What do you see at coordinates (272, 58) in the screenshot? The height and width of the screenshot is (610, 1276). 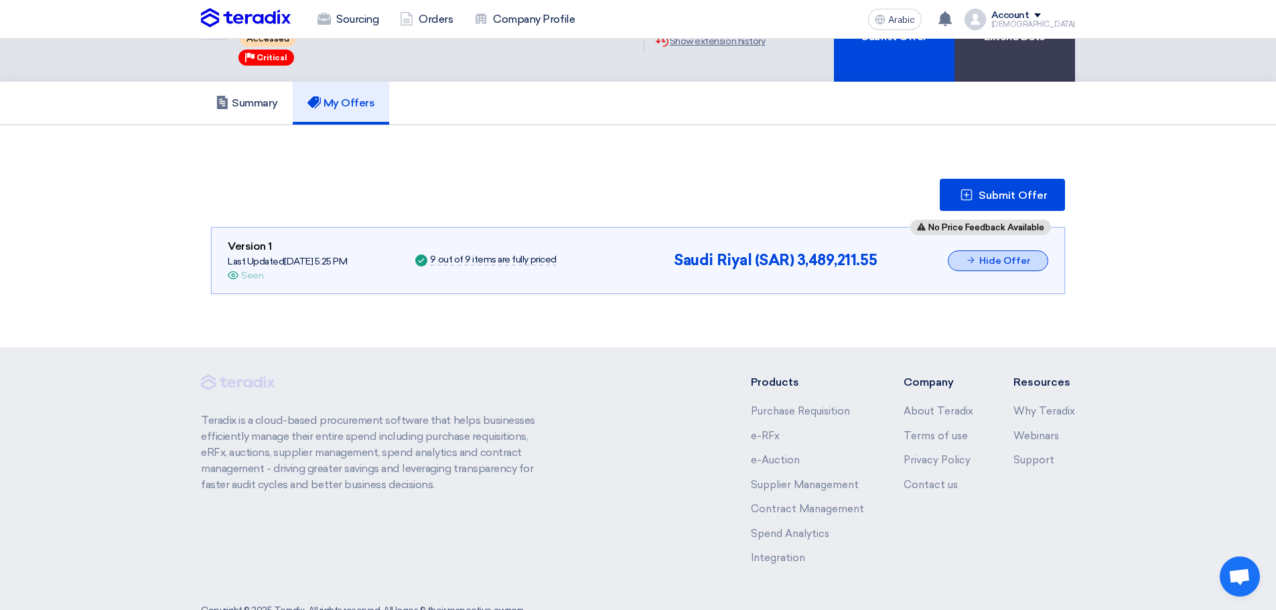 I see `font: Critical` at bounding box center [272, 58].